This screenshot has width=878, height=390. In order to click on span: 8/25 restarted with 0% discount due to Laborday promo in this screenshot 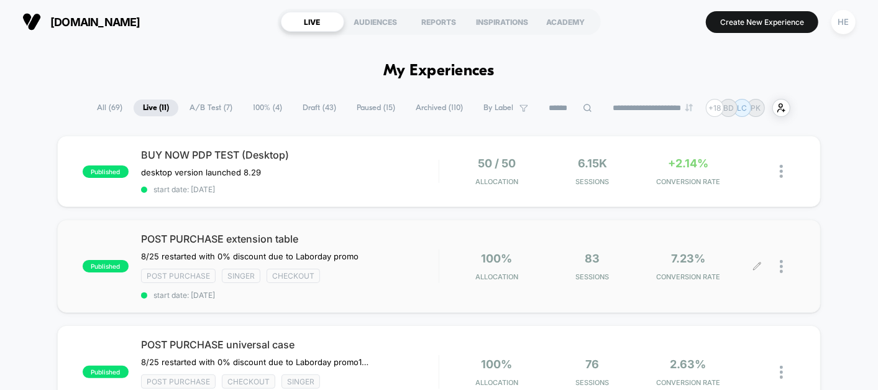, I will do `click(250, 256)`.